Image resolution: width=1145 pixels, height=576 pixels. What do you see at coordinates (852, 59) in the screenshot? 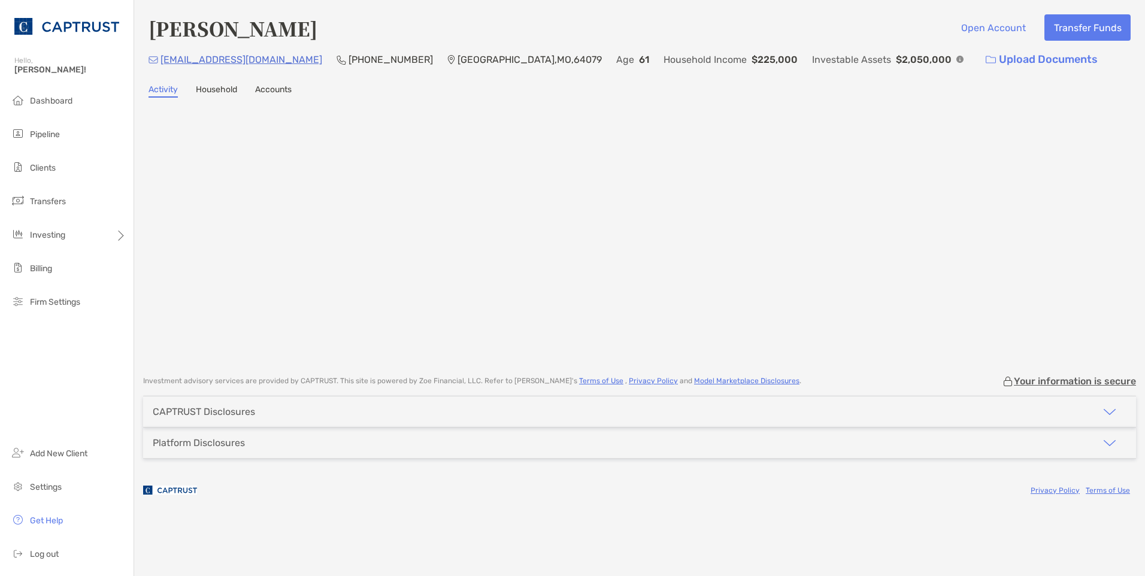
I see `p: Investable Assets` at bounding box center [852, 59].